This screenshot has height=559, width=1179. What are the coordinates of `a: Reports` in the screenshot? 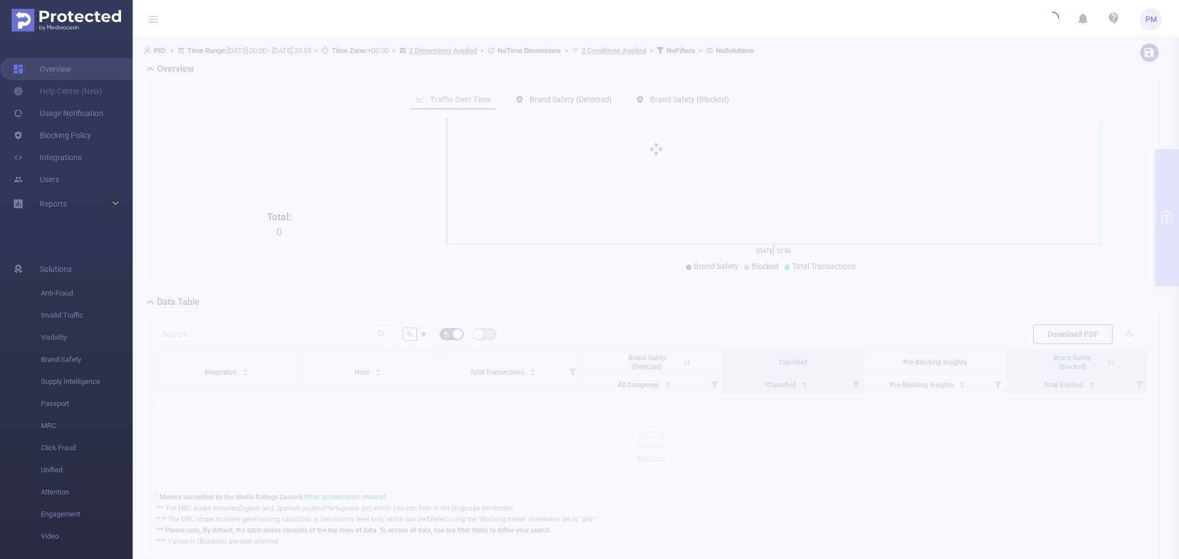 It's located at (53, 204).